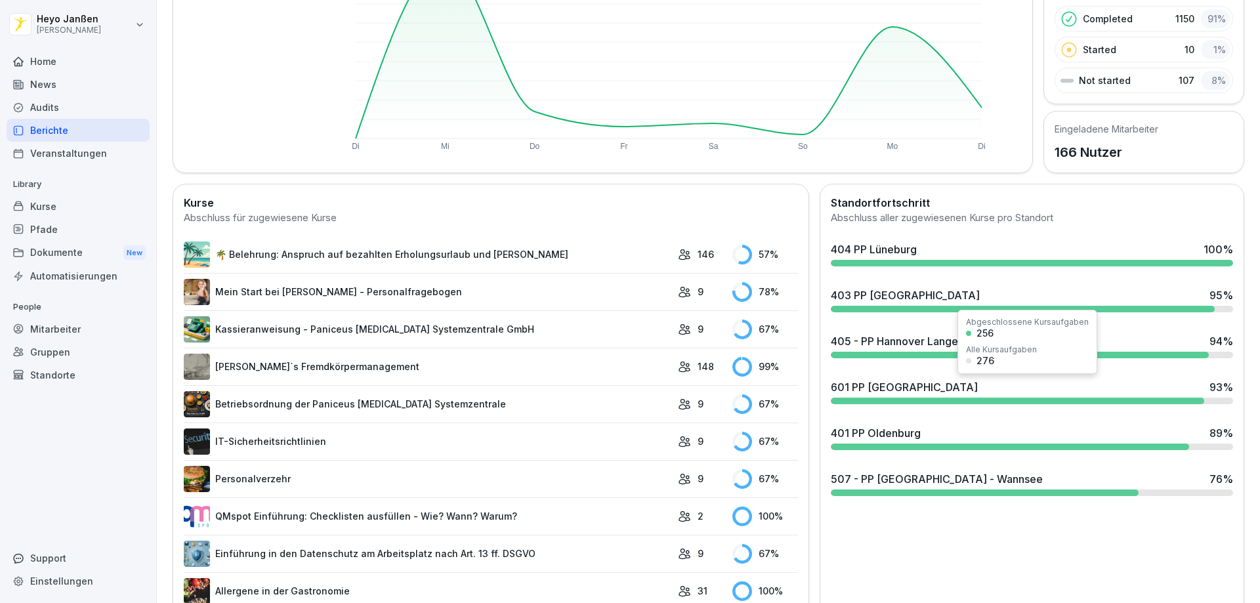  I want to click on div: Abschluss für zugewiesene Kurse, so click(491, 218).